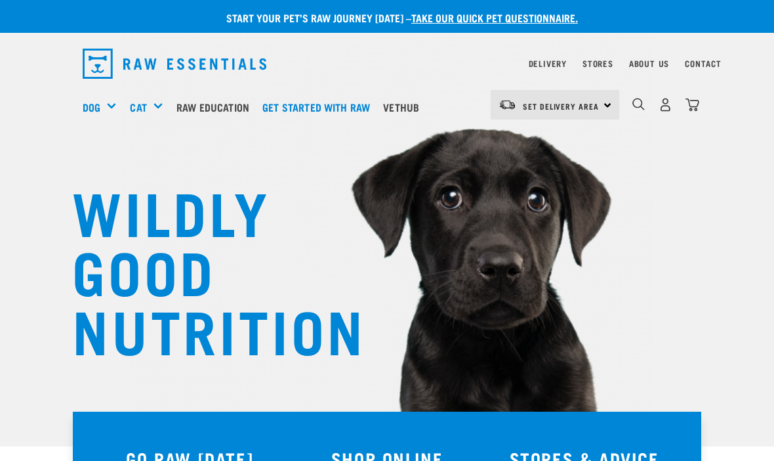 The height and width of the screenshot is (461, 774). Describe the element at coordinates (665, 104) in the screenshot. I see `img: user.png` at that location.